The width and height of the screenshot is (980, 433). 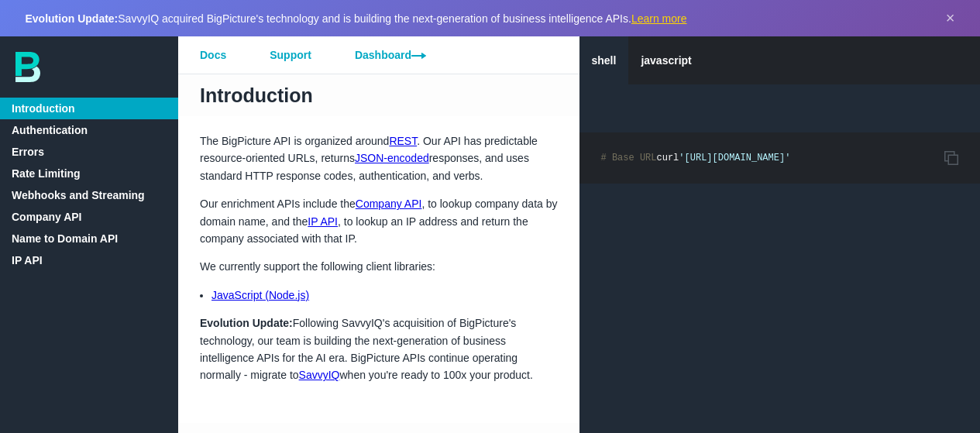 What do you see at coordinates (379, 267) in the screenshot?
I see `p: We currently support the following client libraries:` at bounding box center [379, 267].